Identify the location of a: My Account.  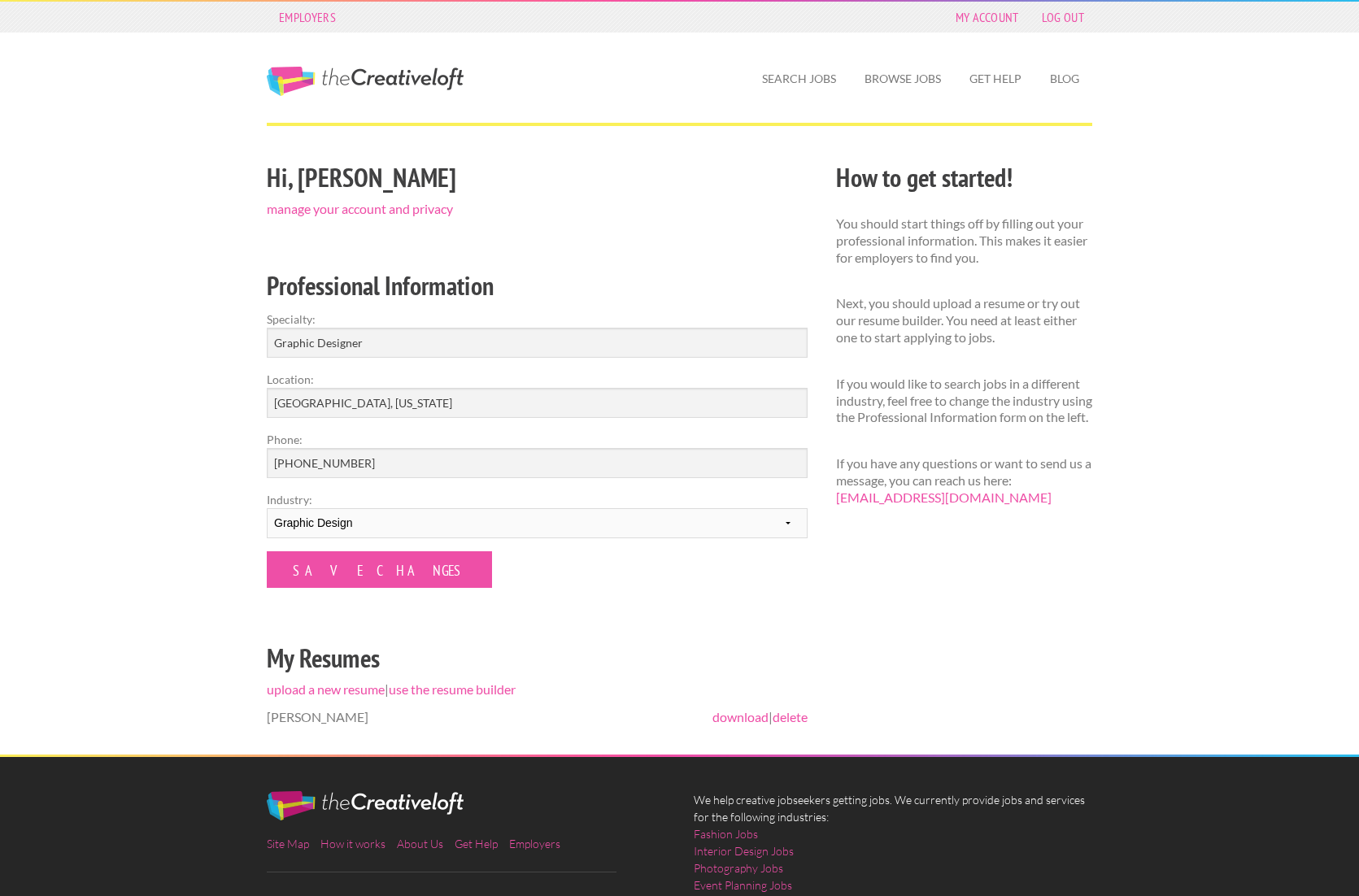
(987, 17).